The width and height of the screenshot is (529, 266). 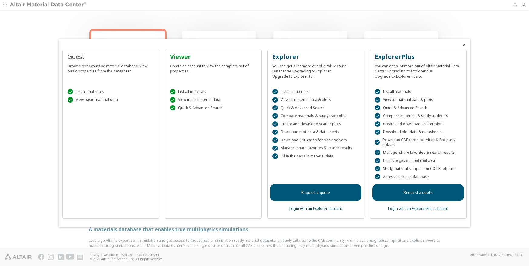 I want to click on div: Study material's impact on CO2 Footprint, so click(x=418, y=169).